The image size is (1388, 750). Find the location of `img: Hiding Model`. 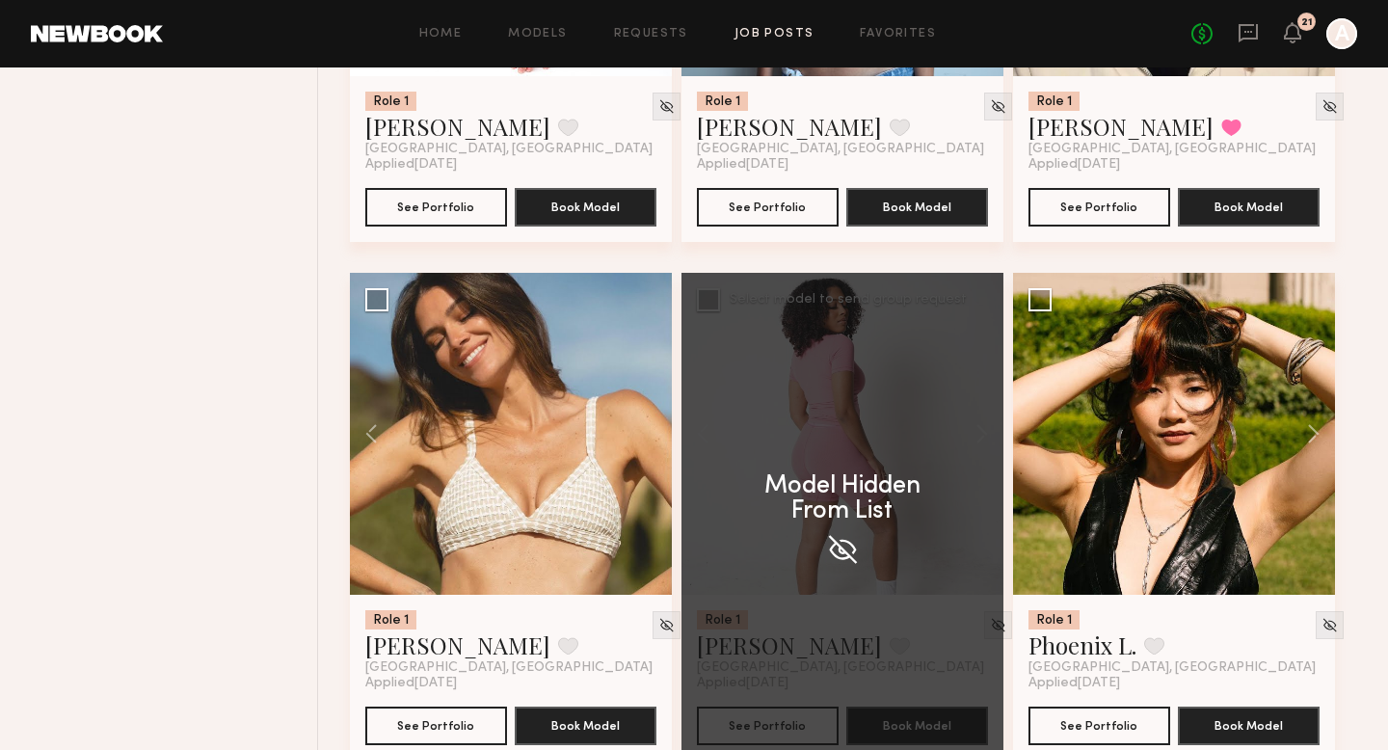

img: Hiding Model is located at coordinates (842, 549).